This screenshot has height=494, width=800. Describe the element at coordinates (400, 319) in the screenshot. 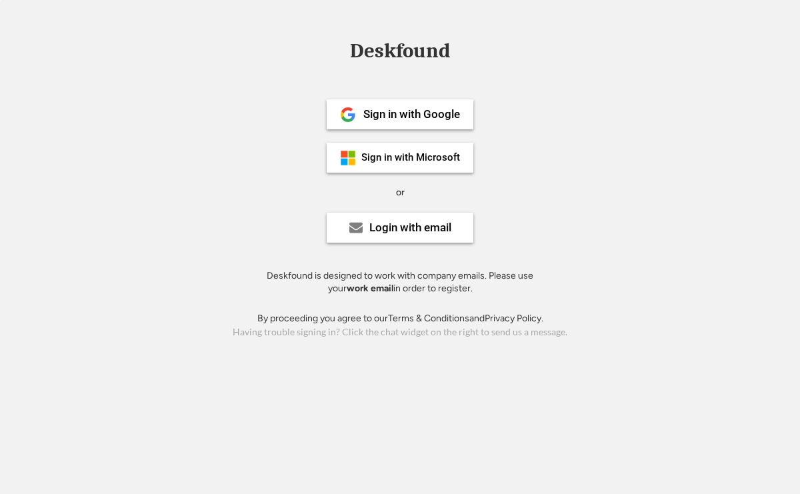

I see `div: By proceeding you agree to our and` at that location.